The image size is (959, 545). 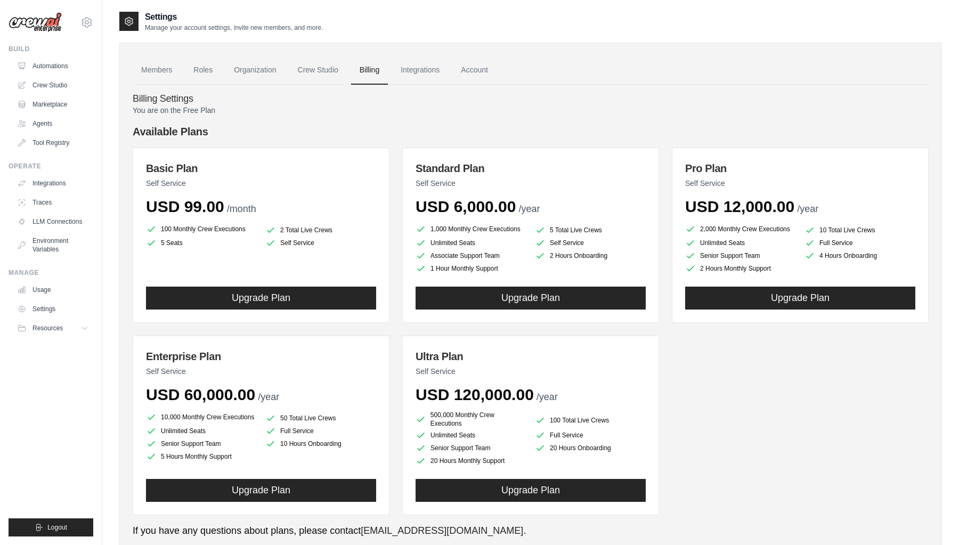 I want to click on span: USD 12,000.00, so click(x=739, y=206).